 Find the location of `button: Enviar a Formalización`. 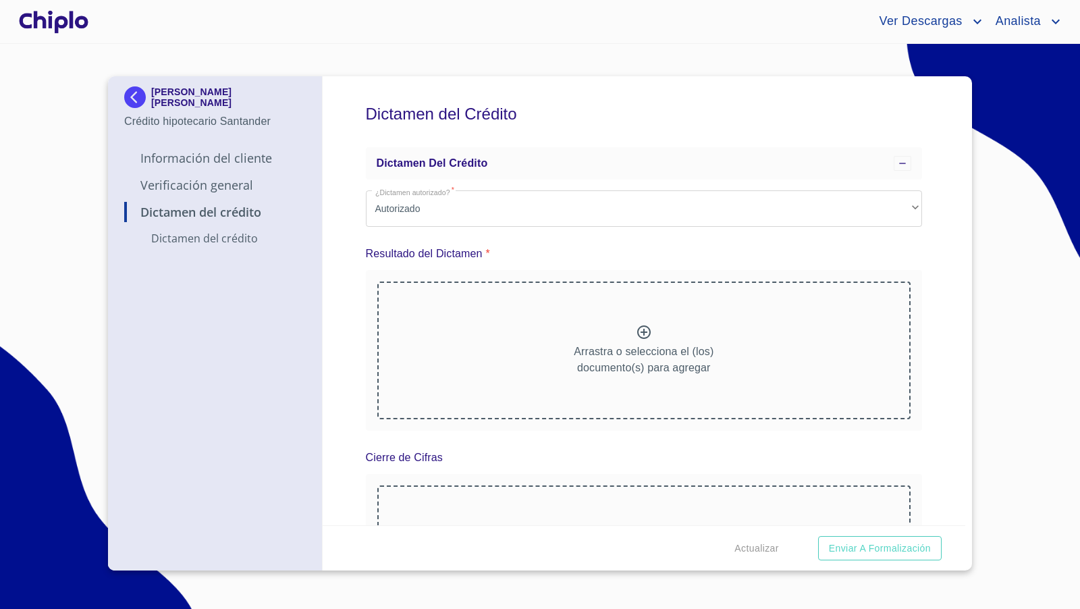

button: Enviar a Formalización is located at coordinates (879, 548).